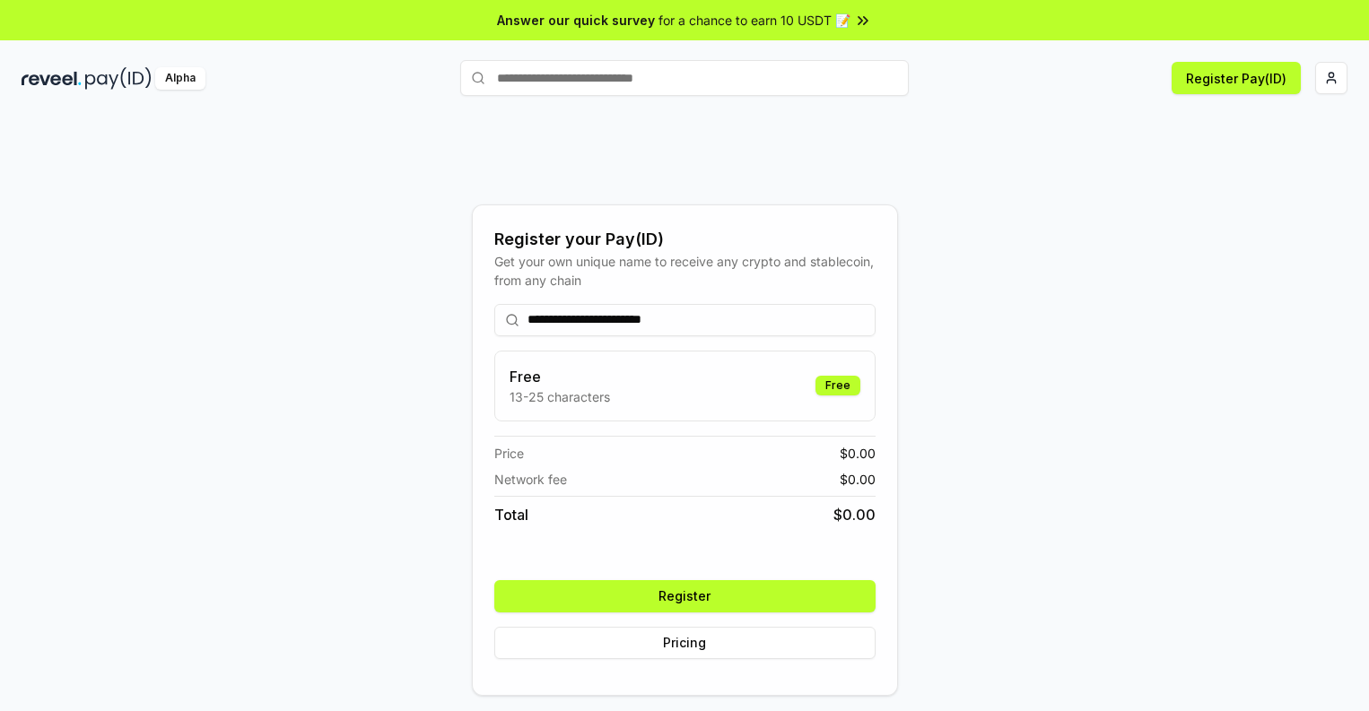 Image resolution: width=1369 pixels, height=711 pixels. I want to click on span: for a chance to earn 10 USDT 📝, so click(754, 20).